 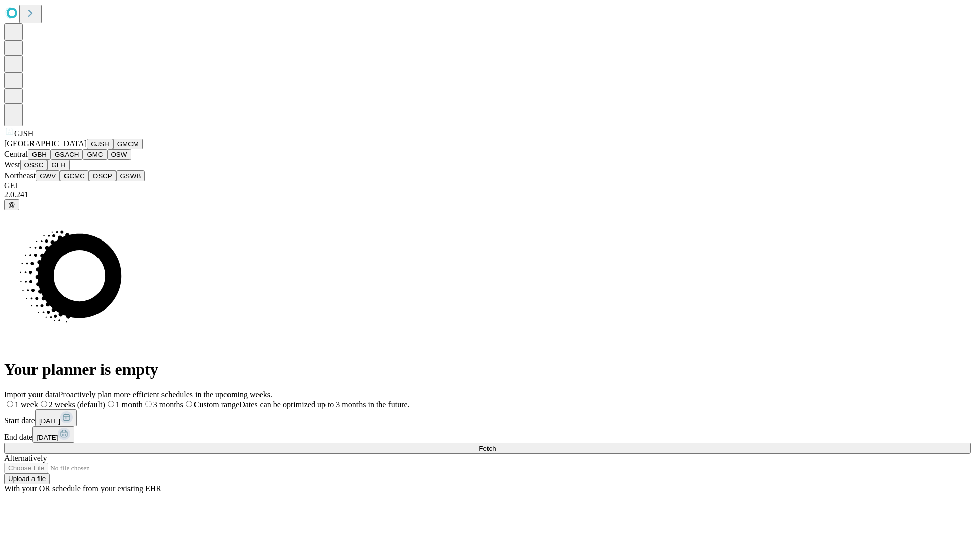 I want to click on button: GMC, so click(x=94, y=154).